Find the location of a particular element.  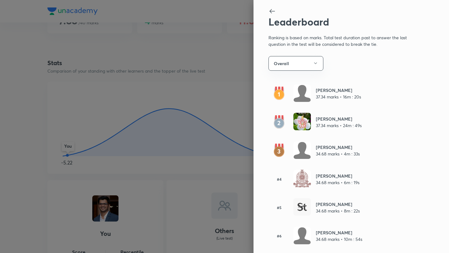

h2: Leaderboard is located at coordinates (341, 22).